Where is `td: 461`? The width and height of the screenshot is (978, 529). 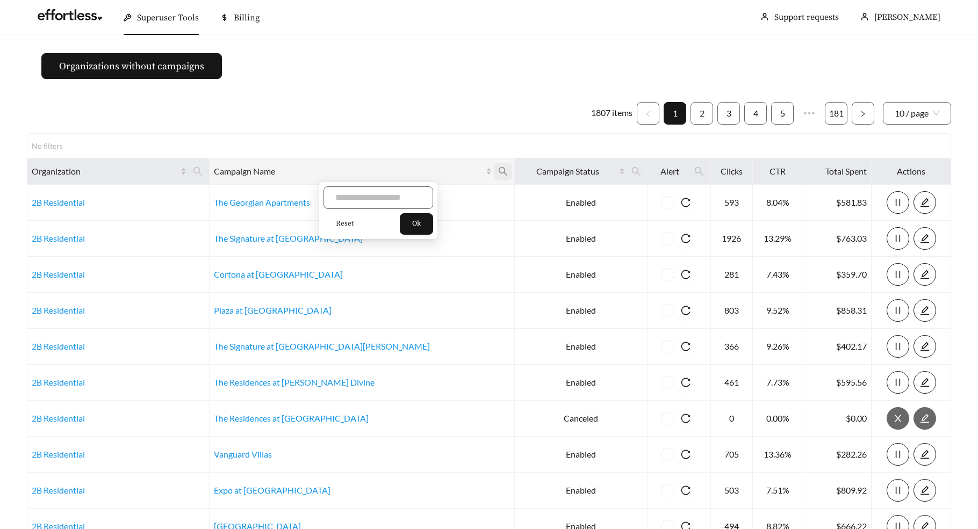 td: 461 is located at coordinates (732, 383).